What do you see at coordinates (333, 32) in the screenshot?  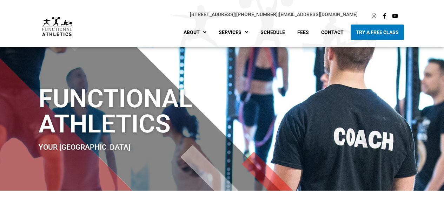 I see `a: Contact` at bounding box center [333, 32].